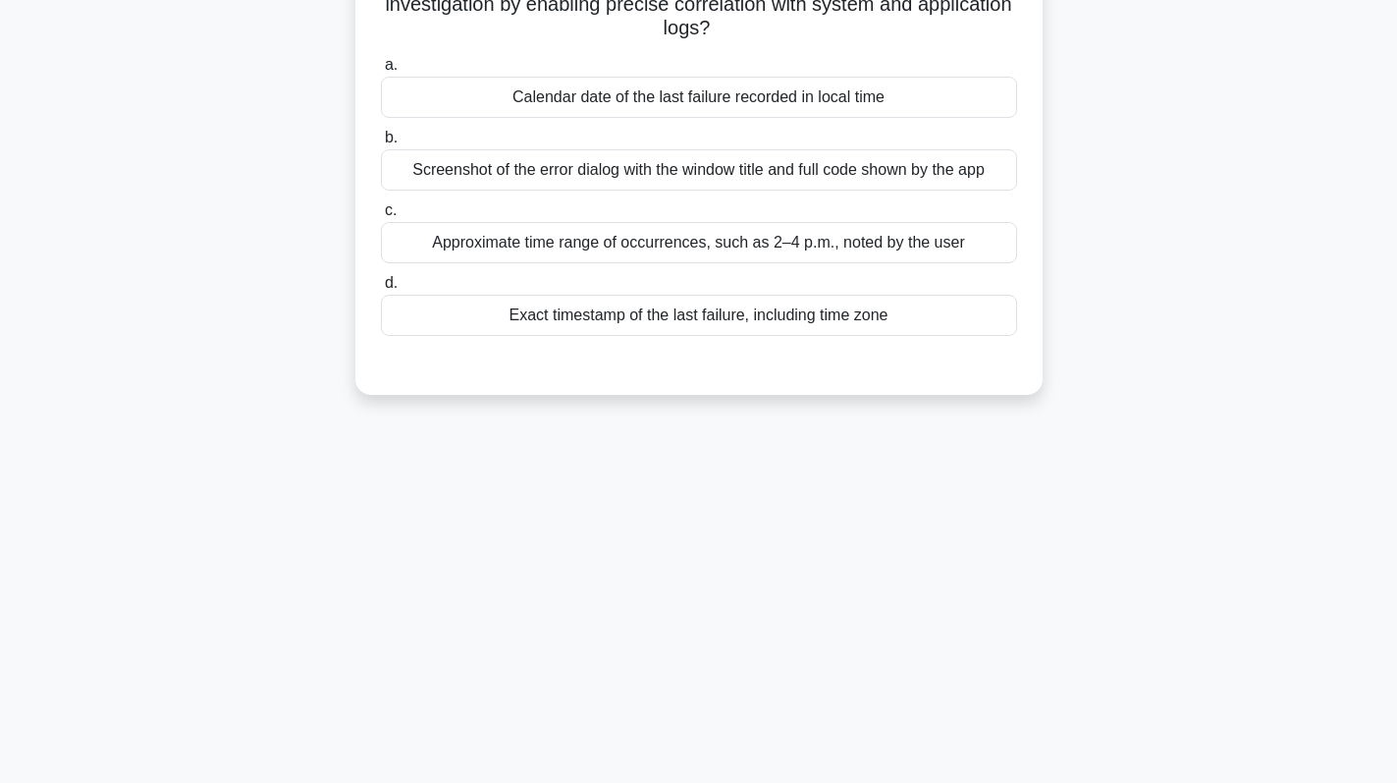 The width and height of the screenshot is (1397, 783). Describe the element at coordinates (699, 170) in the screenshot. I see `div: Screenshot of the error dialog with the window title and full code shown by the app` at that location.